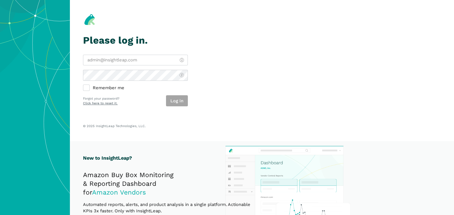  I want to click on h1: Please log in., so click(135, 40).